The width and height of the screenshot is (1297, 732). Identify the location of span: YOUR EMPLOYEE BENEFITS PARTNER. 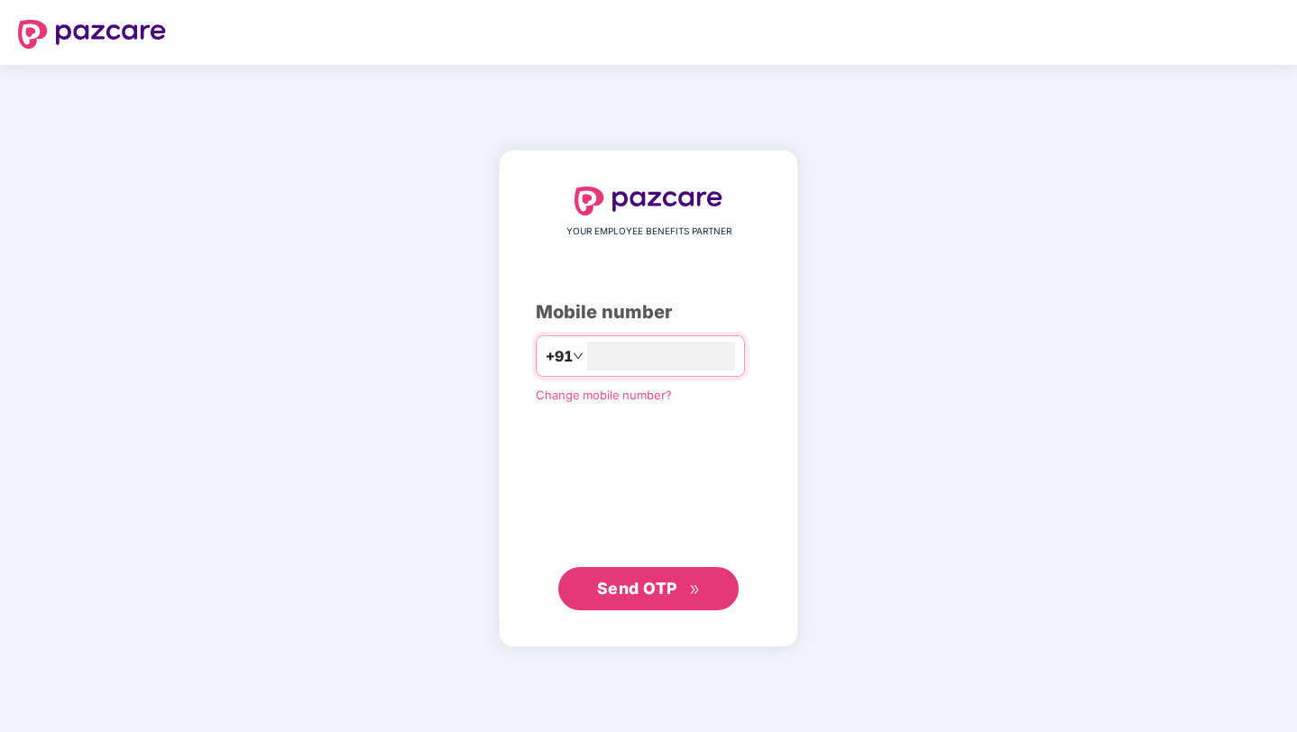
(649, 232).